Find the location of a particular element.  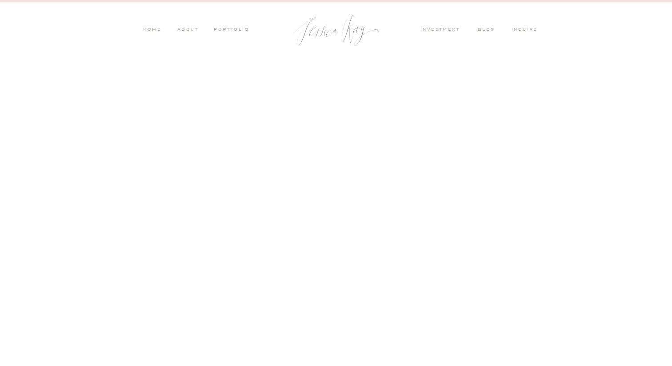

nav: ABOUT is located at coordinates (187, 30).